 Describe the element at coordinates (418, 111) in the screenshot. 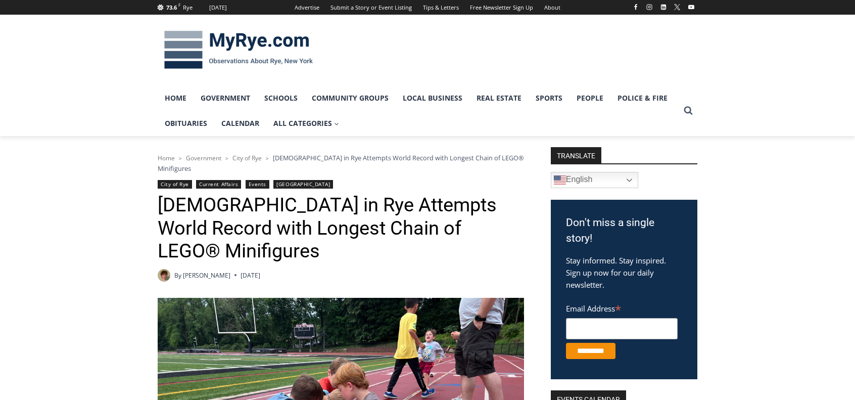

I see `nav: Primary Navigation` at that location.